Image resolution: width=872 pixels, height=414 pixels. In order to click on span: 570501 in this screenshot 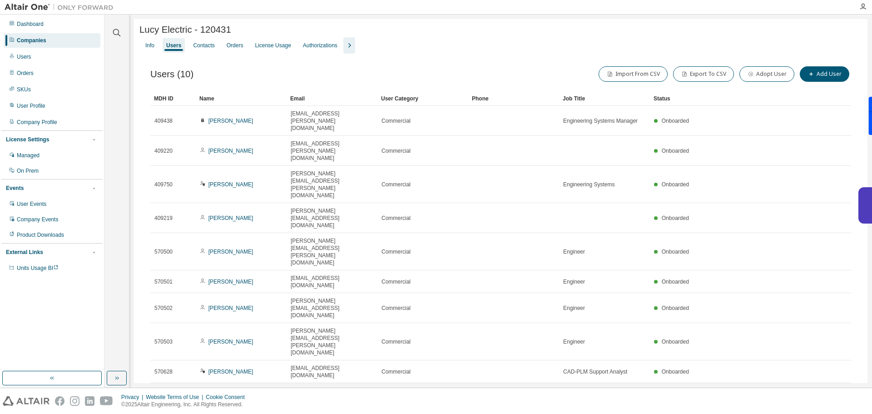, I will do `click(164, 282)`.